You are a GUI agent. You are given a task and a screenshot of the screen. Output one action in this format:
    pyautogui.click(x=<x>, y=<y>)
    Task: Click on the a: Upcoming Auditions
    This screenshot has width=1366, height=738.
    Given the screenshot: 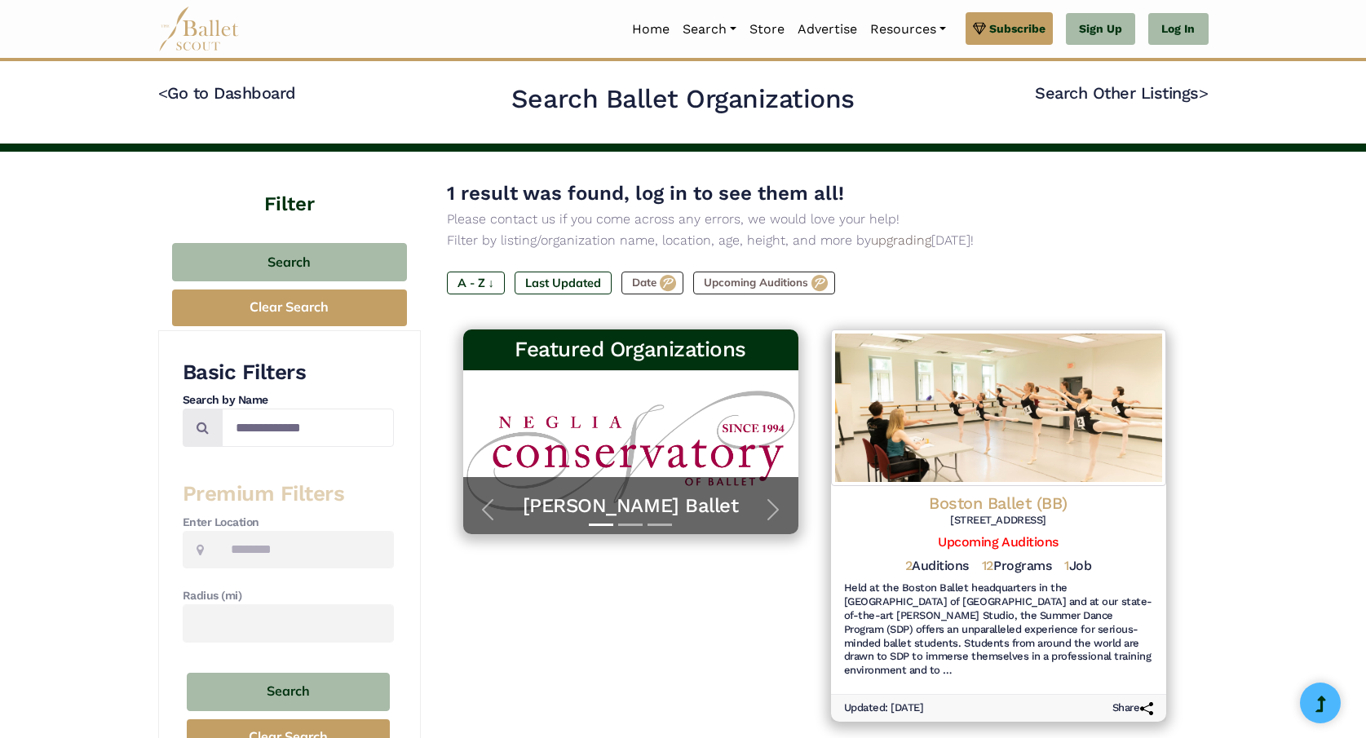 What is the action you would take?
    pyautogui.click(x=997, y=541)
    